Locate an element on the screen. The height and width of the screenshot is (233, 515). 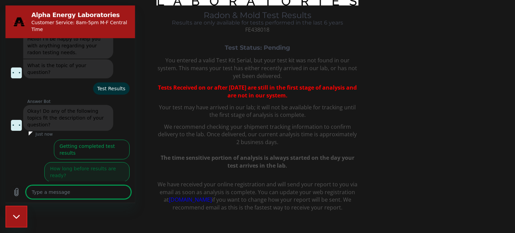
span: The time sensitive portion of analysis is always started on the day your test arrives in the lab. is located at coordinates (257, 162).